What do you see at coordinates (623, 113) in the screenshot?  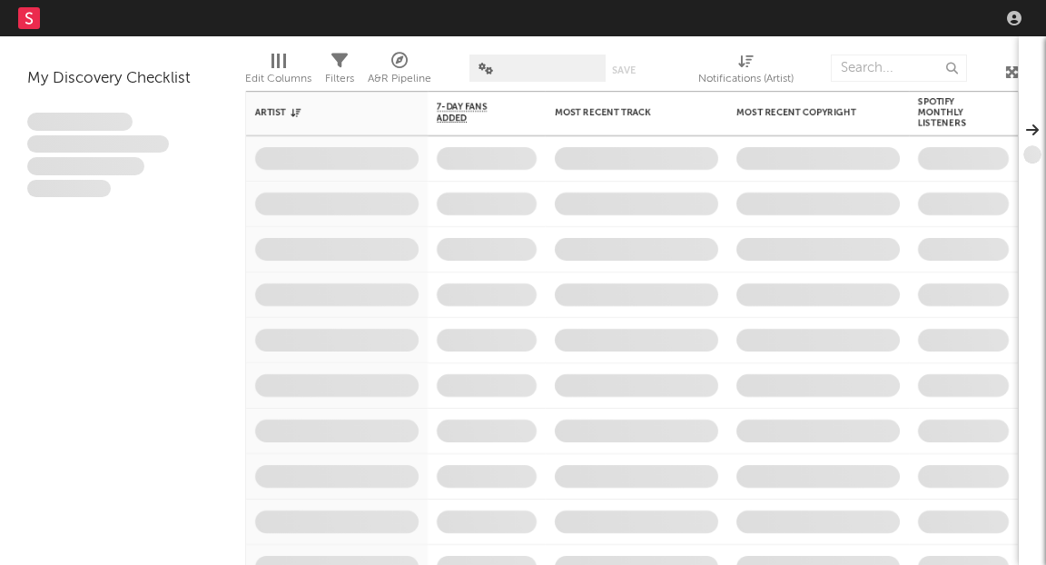 I see `div: Most Recent Track` at bounding box center [623, 113].